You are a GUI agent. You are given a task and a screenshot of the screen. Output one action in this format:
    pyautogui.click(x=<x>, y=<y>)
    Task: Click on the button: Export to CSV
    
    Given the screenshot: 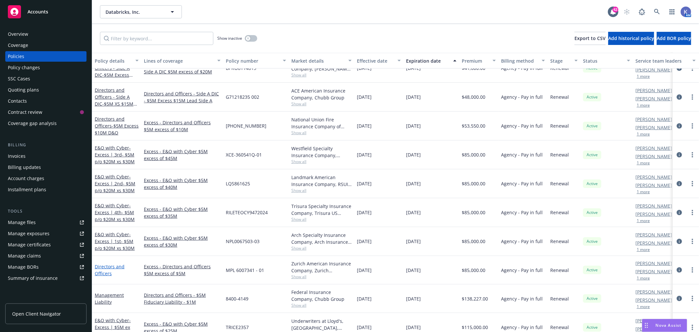 What is the action you would take?
    pyautogui.click(x=590, y=38)
    